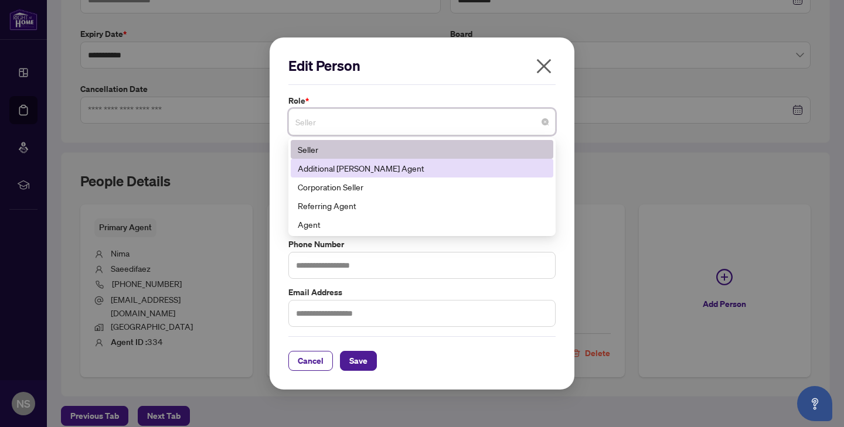 Image resolution: width=844 pixels, height=427 pixels. Describe the element at coordinates (422, 66) in the screenshot. I see `h2: Edit Person` at that location.